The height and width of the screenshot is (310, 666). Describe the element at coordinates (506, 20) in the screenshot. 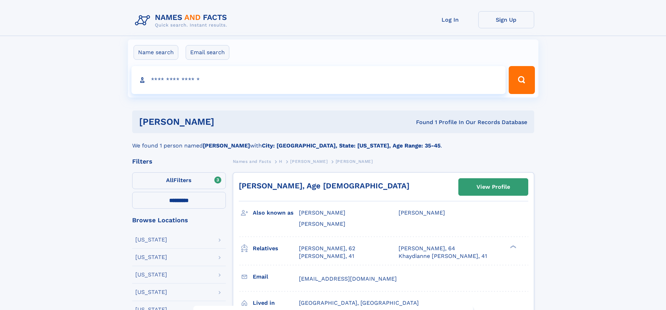

I see `a: Sign Up` at that location.